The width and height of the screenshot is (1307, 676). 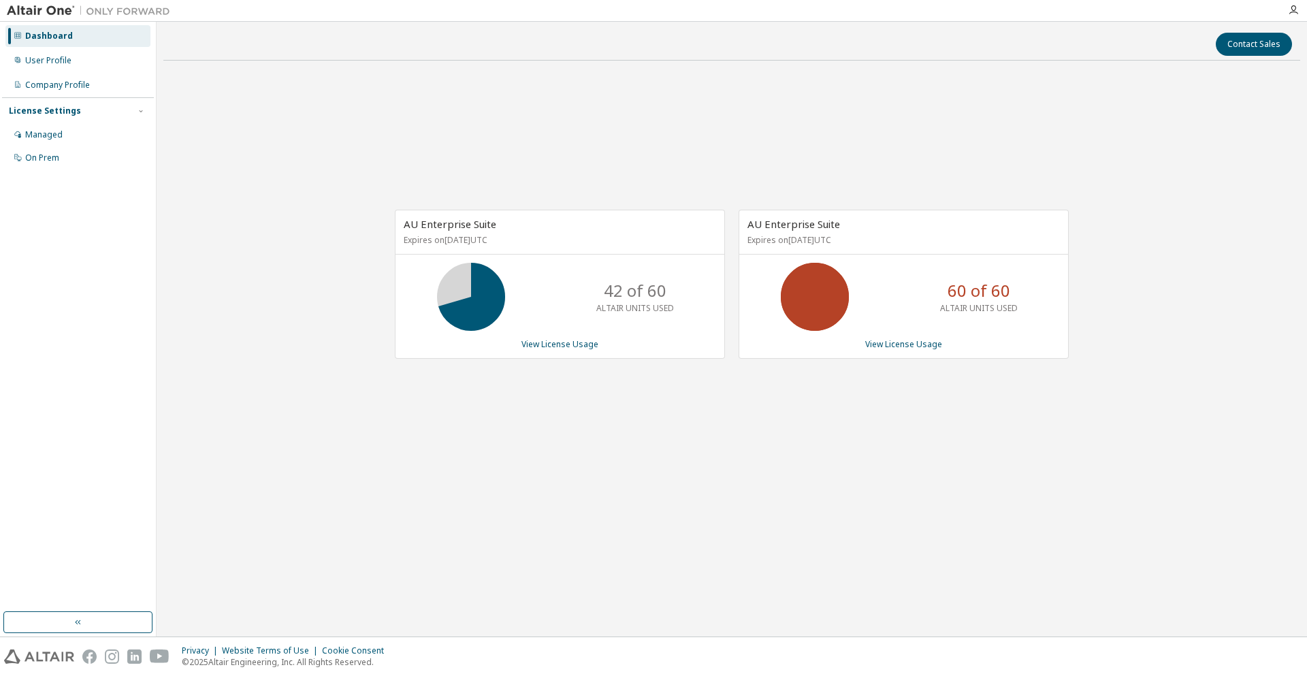 I want to click on div: Company Profile, so click(x=57, y=85).